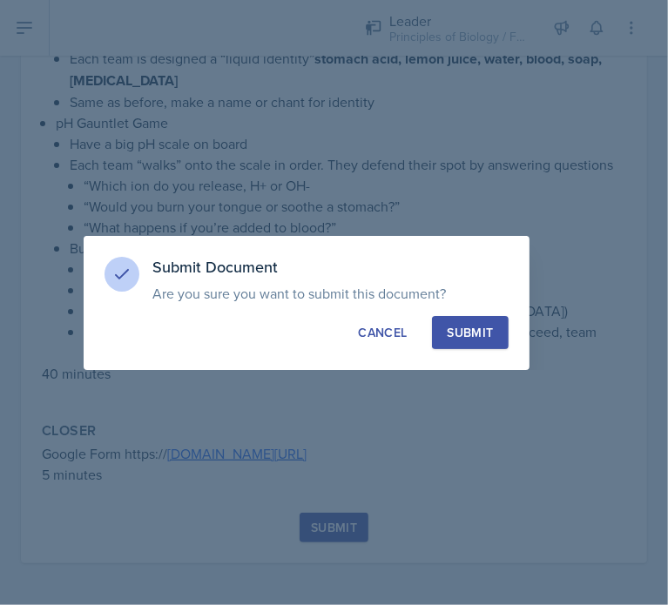  What do you see at coordinates (331, 293) in the screenshot?
I see `p: Are you sure you want to submit this document?` at bounding box center [331, 293].